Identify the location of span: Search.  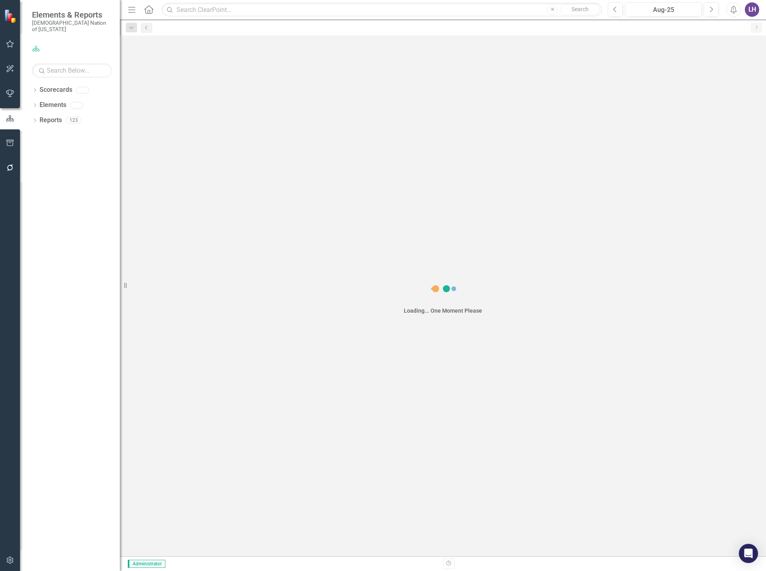
(580, 9).